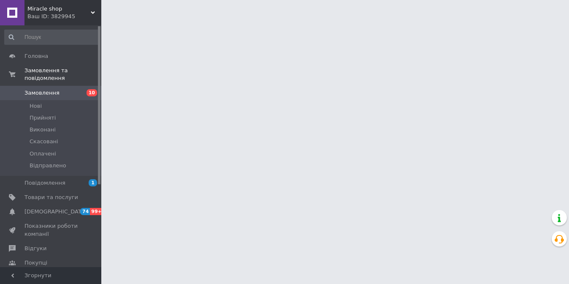  What do you see at coordinates (36, 56) in the screenshot?
I see `span: Головна` at bounding box center [36, 56].